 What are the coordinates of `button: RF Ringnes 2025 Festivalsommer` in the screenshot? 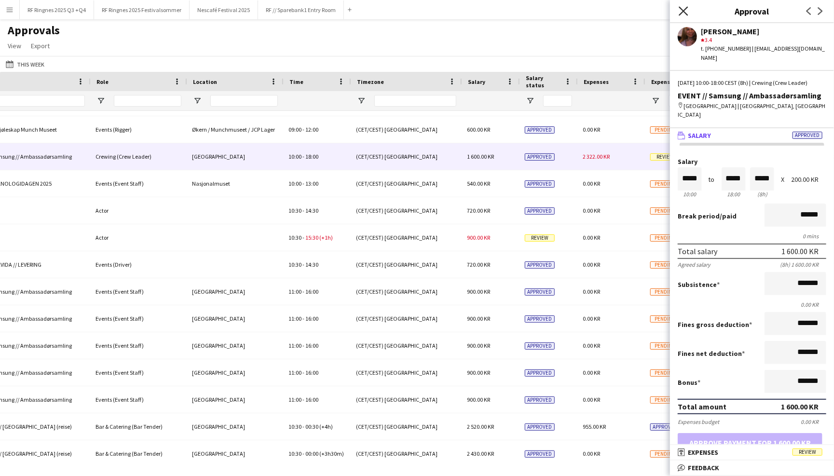 It's located at (142, 10).